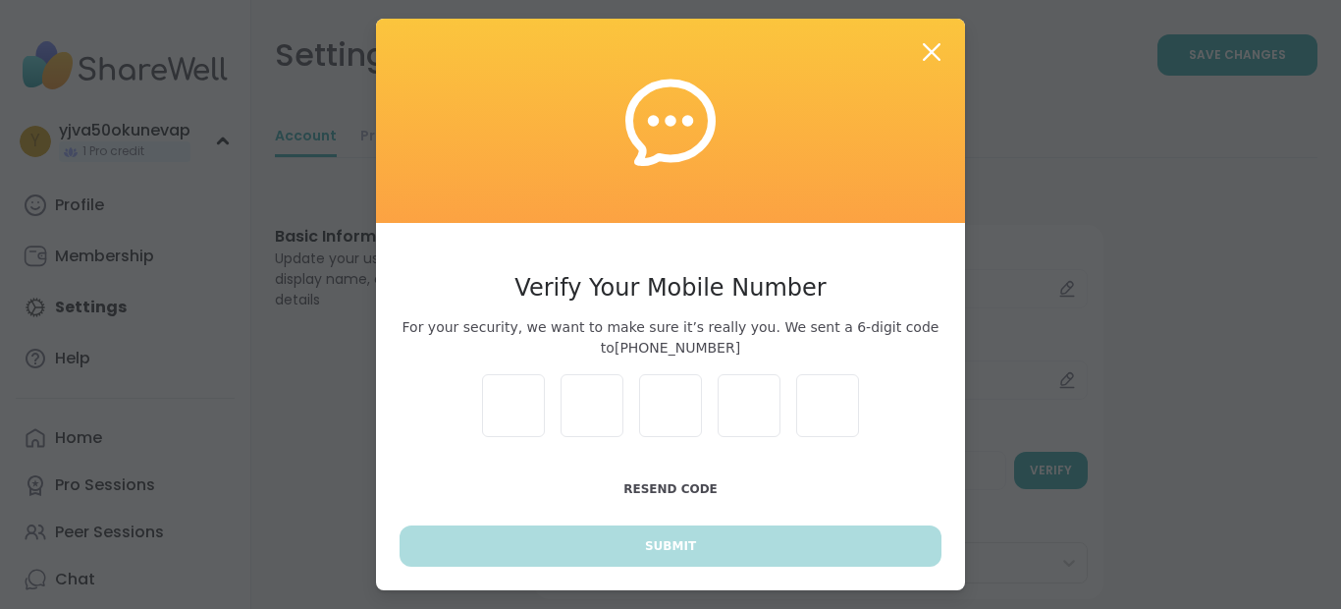  What do you see at coordinates (670, 288) in the screenshot?
I see `h3: Verify Your Mobile Number` at bounding box center [670, 288].